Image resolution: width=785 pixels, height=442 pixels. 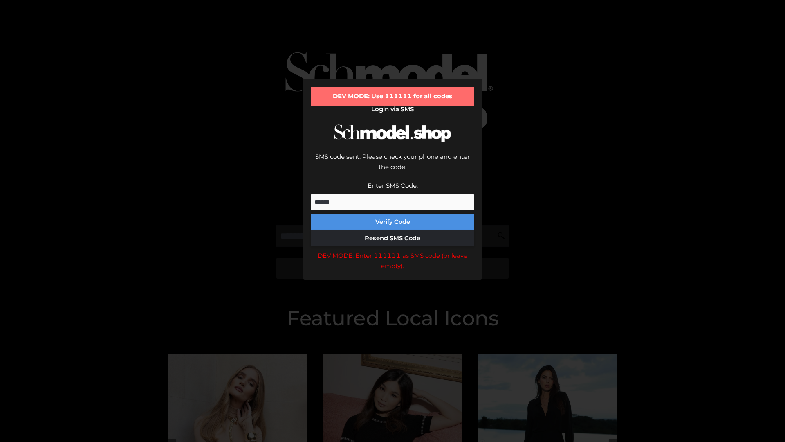 What do you see at coordinates (393, 166) in the screenshot?
I see `div: SMS code sent. Please check your phone and enter the code.` at bounding box center [393, 166].